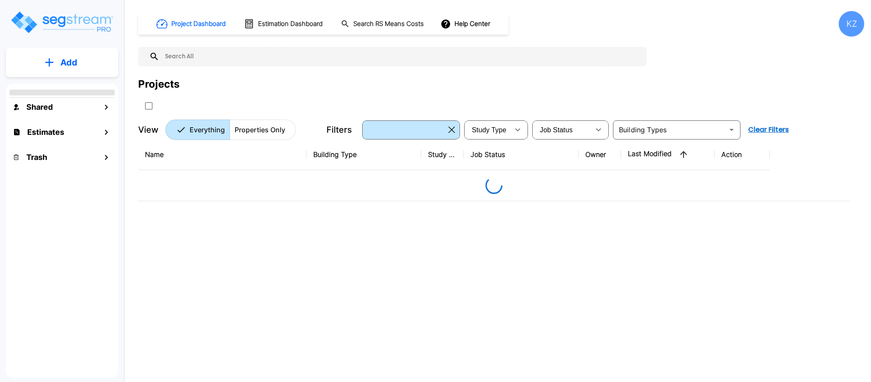 The width and height of the screenshot is (871, 382). Describe the element at coordinates (364, 154) in the screenshot. I see `th: Building Type` at that location.